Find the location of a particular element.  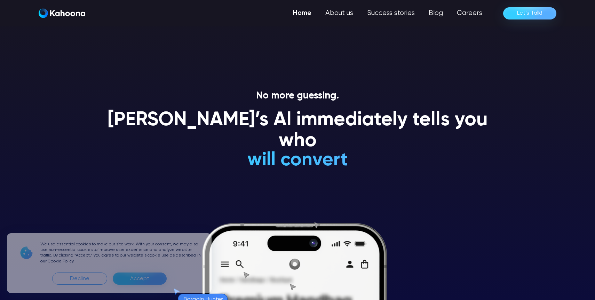

div: Let’s Talk! is located at coordinates (529, 13).